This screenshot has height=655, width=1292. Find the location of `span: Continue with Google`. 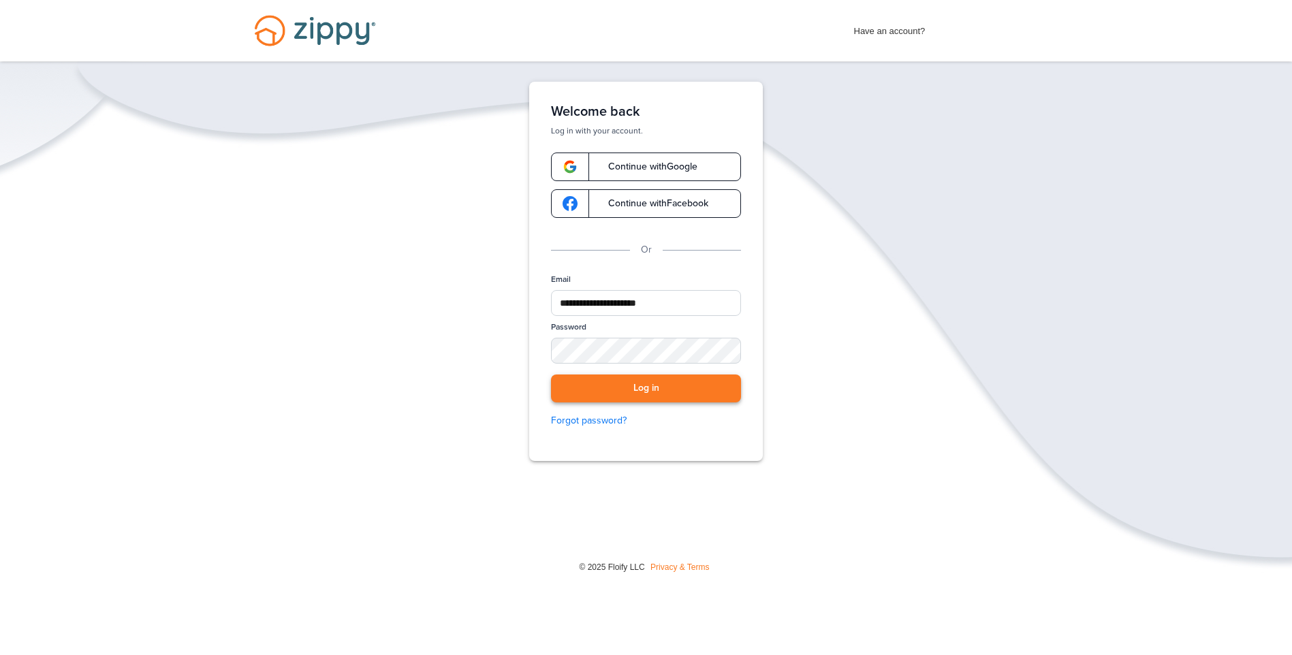

span: Continue with Google is located at coordinates (646, 167).